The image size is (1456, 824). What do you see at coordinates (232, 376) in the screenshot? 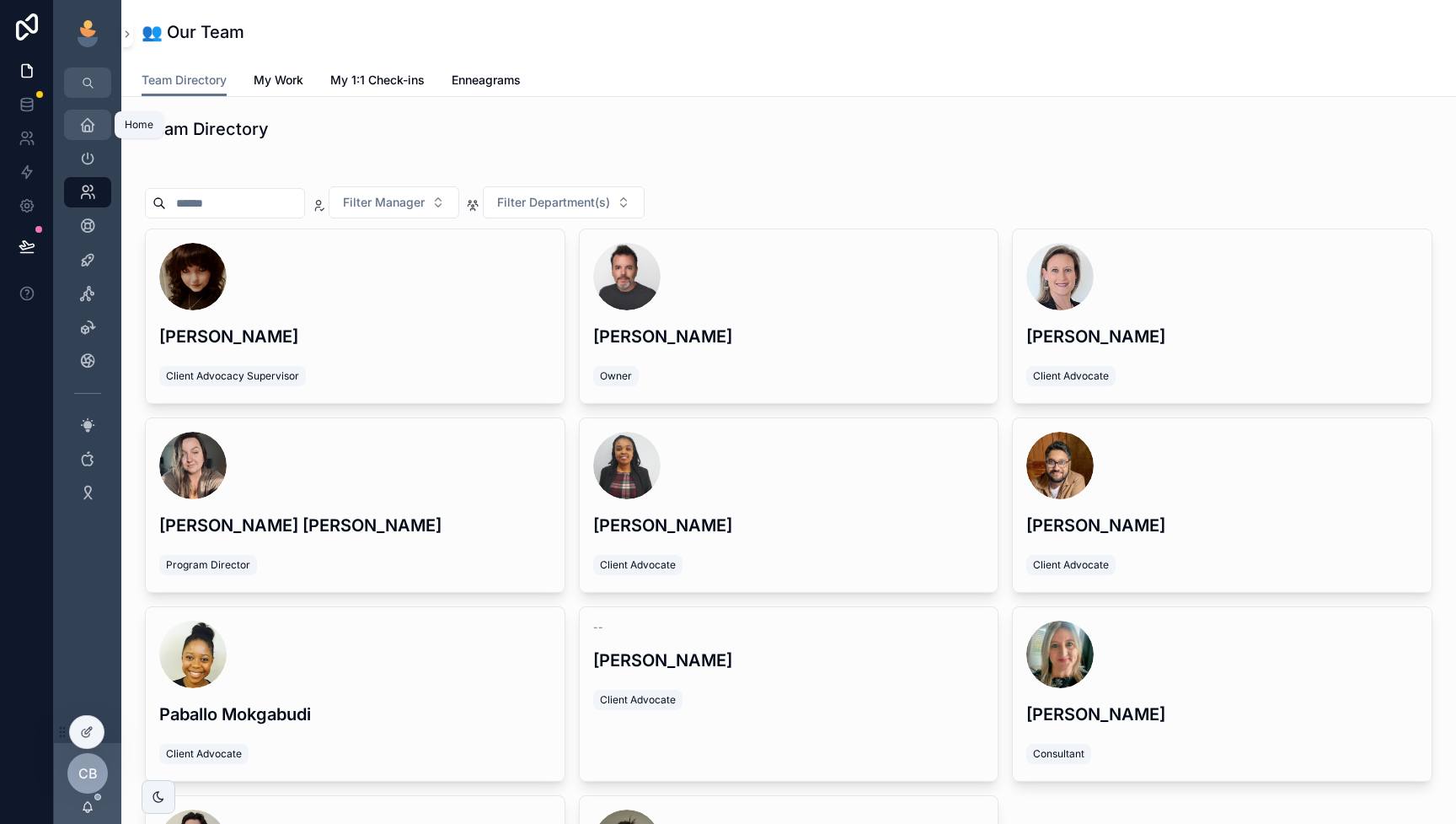
I see `span: Client Advocacy Supervisor` at bounding box center [232, 376].